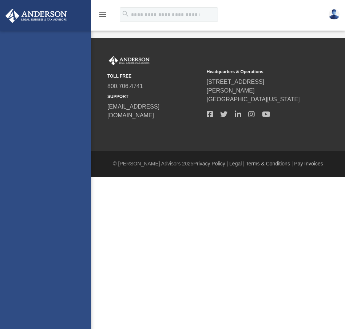 The height and width of the screenshot is (329, 345). Describe the element at coordinates (126, 14) in the screenshot. I see `i: search` at that location.